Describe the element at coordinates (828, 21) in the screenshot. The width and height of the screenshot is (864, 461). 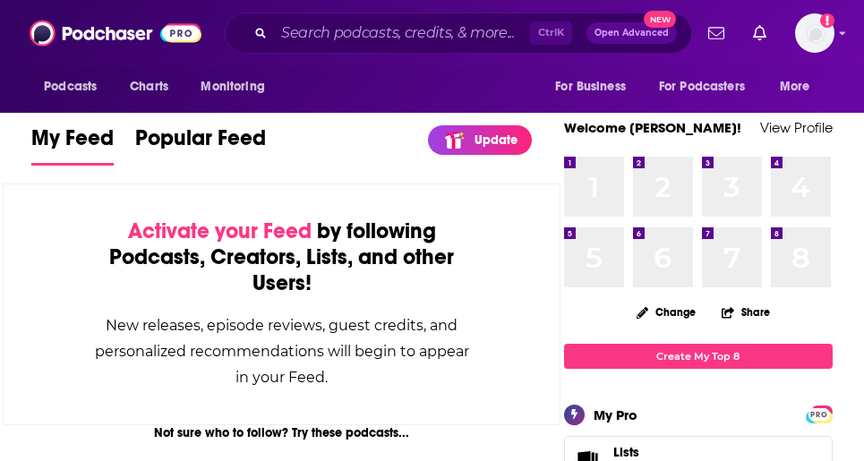
I see `svg: Add a profile image` at that location.